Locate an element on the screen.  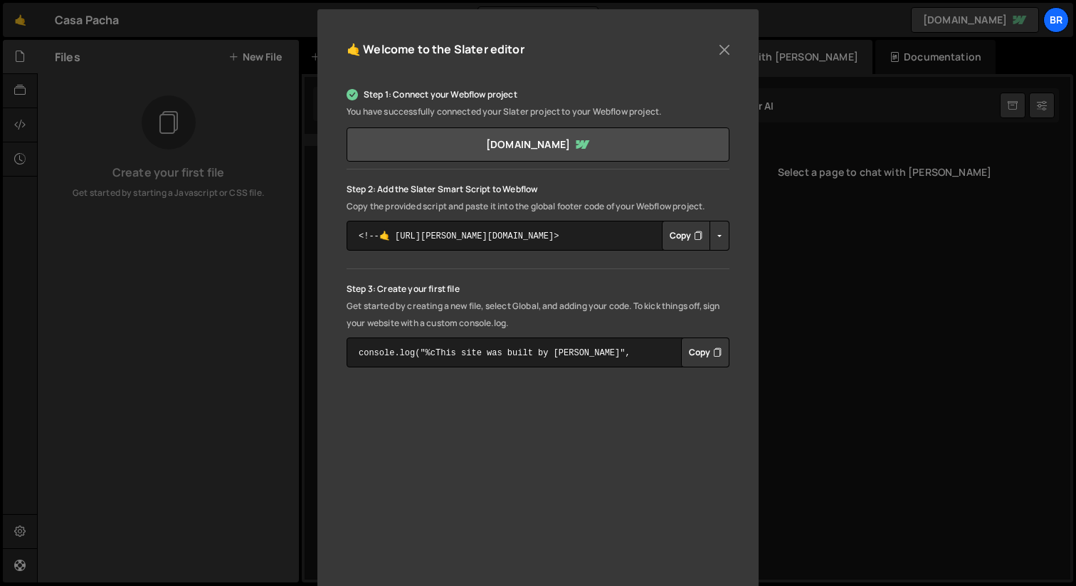
p: Step 3: Create your first file is located at coordinates (538, 289).